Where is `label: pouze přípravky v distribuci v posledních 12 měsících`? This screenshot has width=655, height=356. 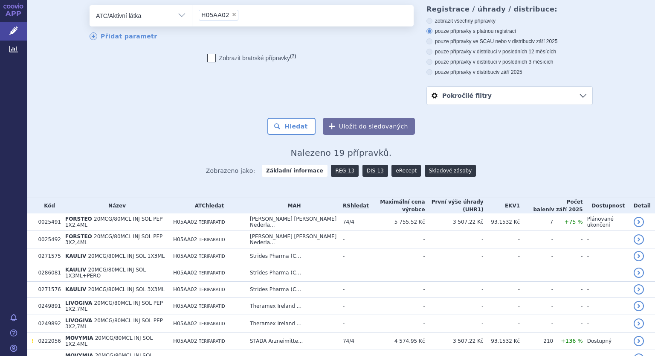
label: pouze přípravky v distribuci v posledních 12 měsících is located at coordinates (510, 52).